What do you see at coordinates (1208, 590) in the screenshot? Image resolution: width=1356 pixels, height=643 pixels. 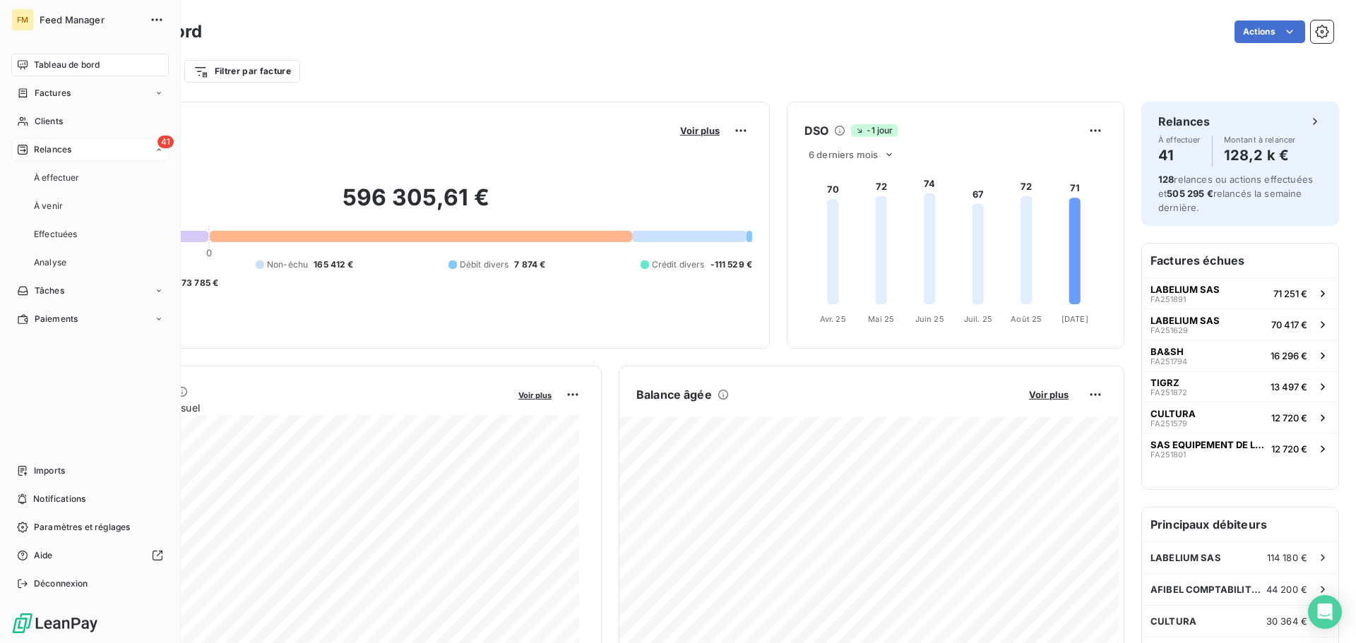 I see `span: AFIBEL COMPTABILITE FOURNISSEURS` at bounding box center [1208, 590].